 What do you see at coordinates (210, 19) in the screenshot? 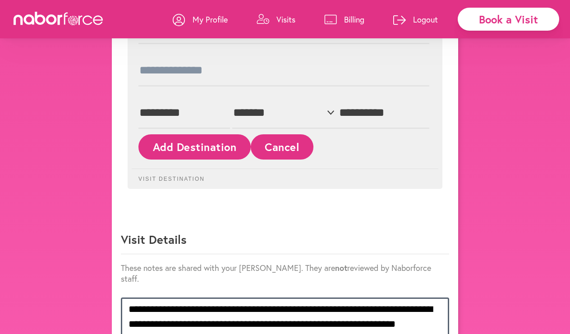
I see `p: My Profile` at bounding box center [210, 19].